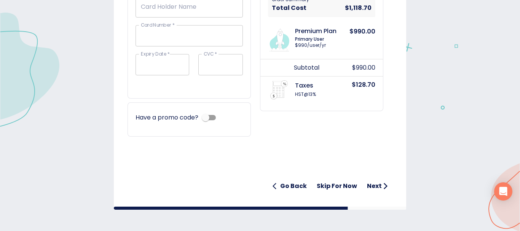  I want to click on h6: Total Cost, so click(289, 8).